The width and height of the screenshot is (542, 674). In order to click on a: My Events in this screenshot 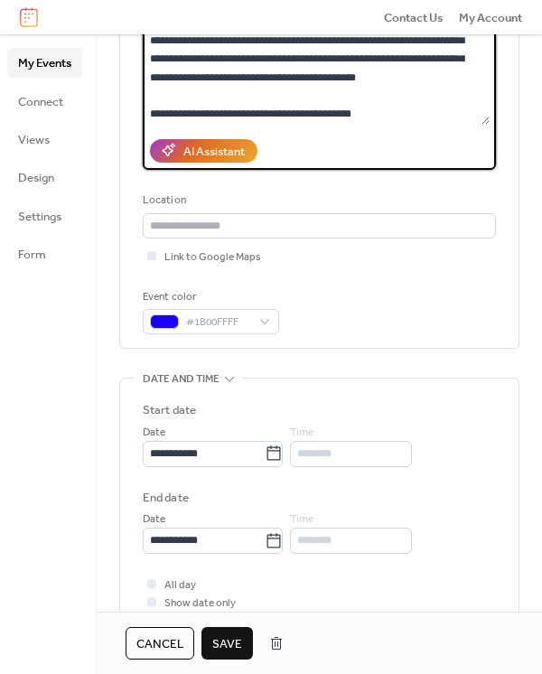, I will do `click(44, 62)`.